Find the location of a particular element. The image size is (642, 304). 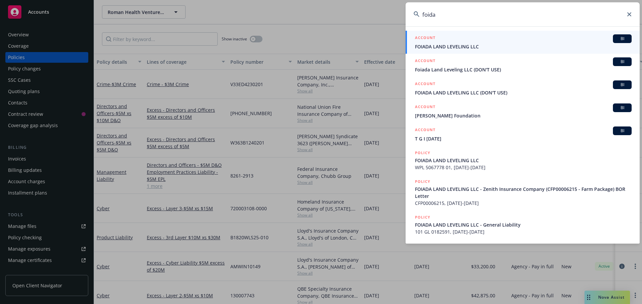

span: FOIADA LAND LEVELING LLC (DON'T USE) is located at coordinates (523, 93).